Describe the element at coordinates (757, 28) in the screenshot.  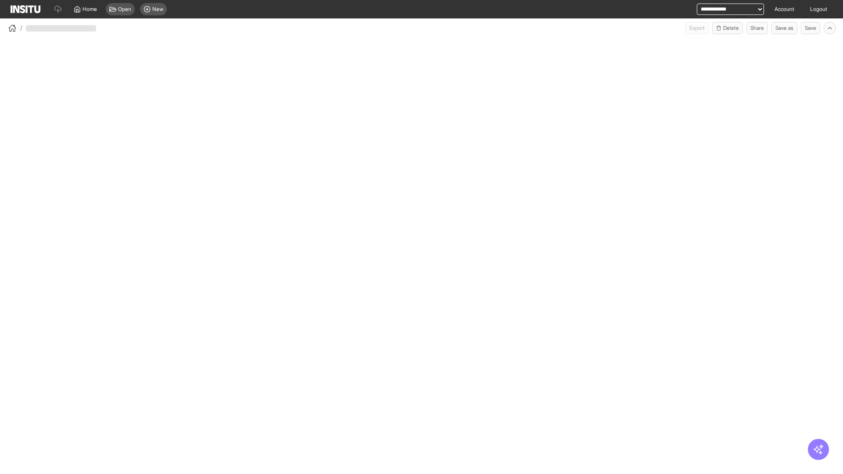
I see `button: Share` at that location.